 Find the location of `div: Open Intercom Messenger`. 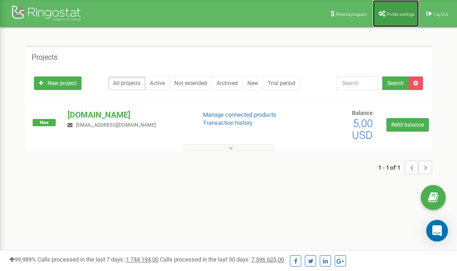

div: Open Intercom Messenger is located at coordinates (437, 231).